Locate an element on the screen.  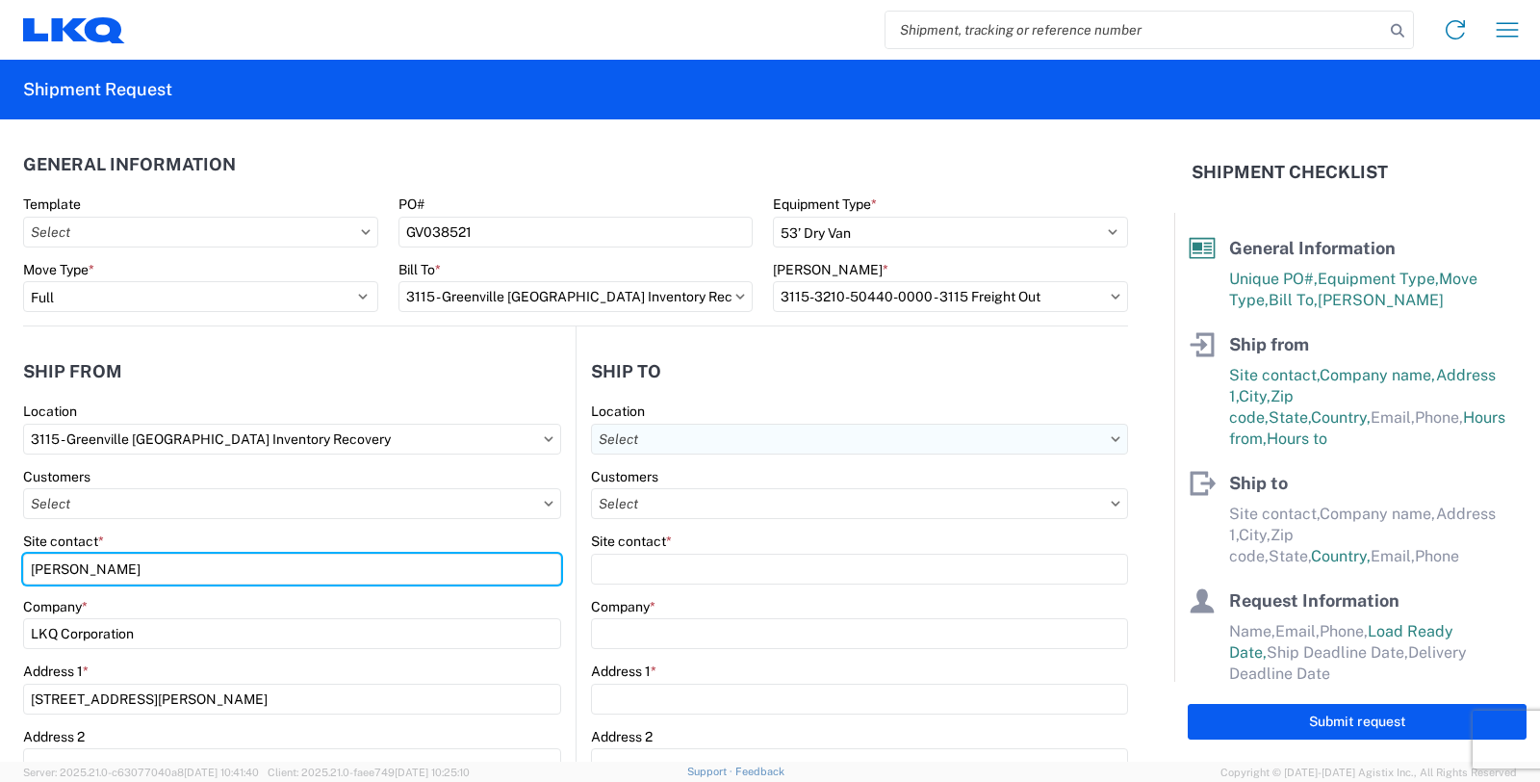
span: Hours to is located at coordinates (1297, 438).